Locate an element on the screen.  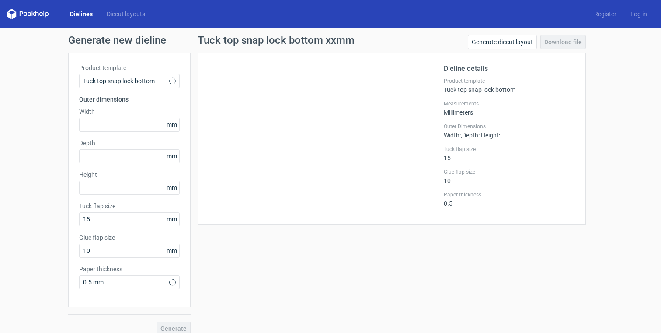
h2: Dieline details is located at coordinates (509, 69).